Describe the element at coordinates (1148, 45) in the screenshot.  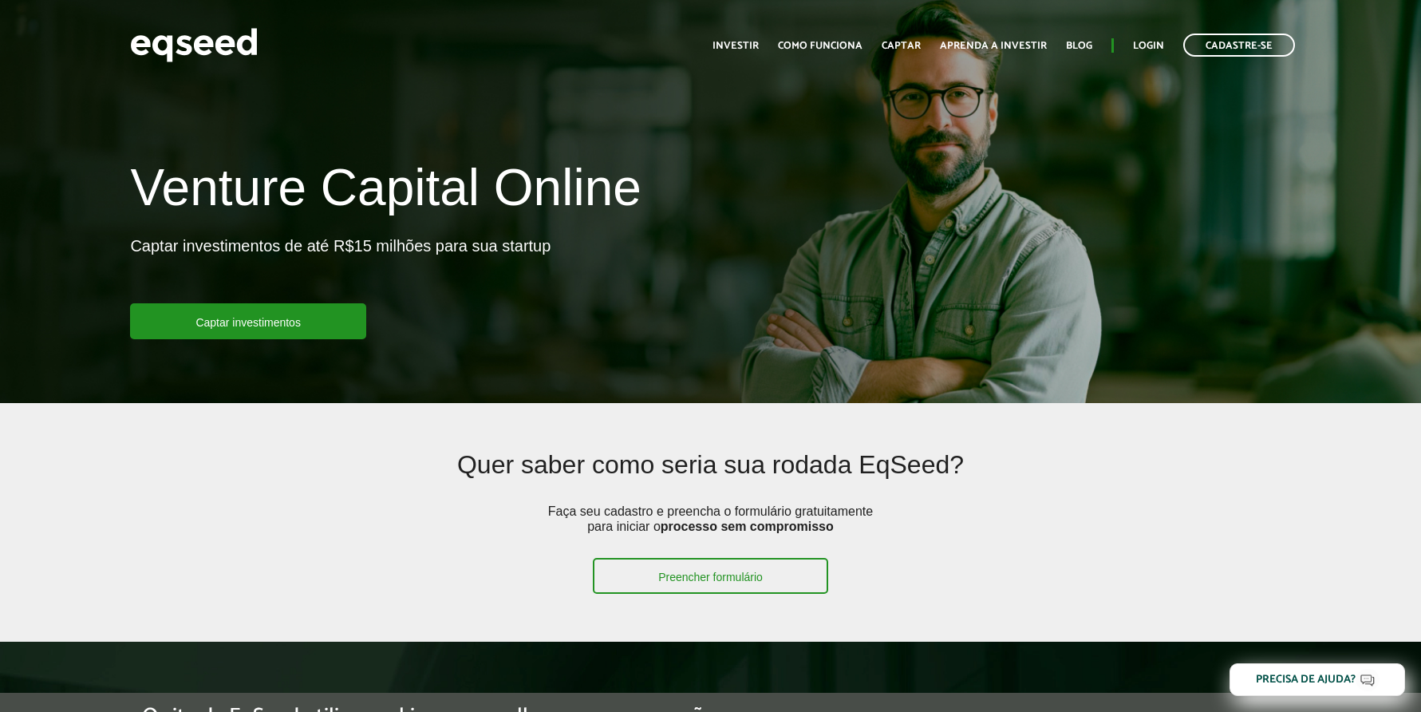
I see `a: Login` at that location.